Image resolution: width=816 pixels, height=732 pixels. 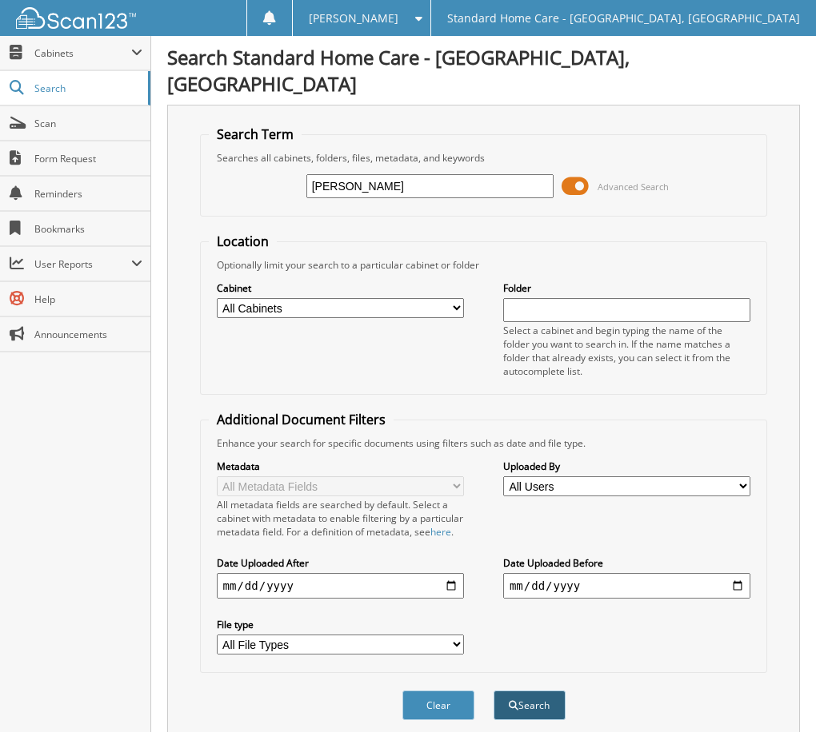 I want to click on label: File type, so click(x=341, y=624).